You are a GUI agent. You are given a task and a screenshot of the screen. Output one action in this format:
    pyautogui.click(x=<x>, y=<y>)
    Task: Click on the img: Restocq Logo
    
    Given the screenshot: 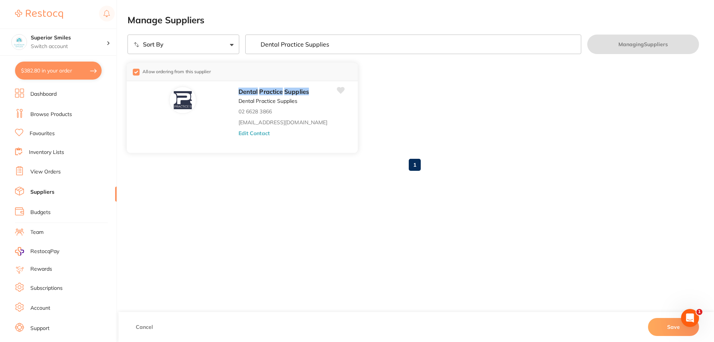 What is the action you would take?
    pyautogui.click(x=39, y=14)
    